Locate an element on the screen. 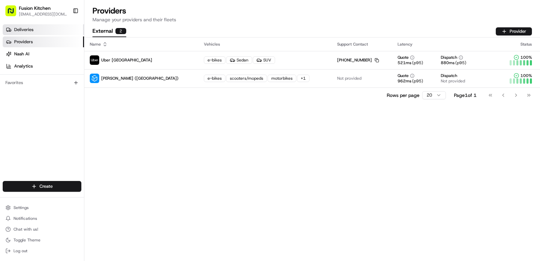  button: Provider is located at coordinates (514, 31).